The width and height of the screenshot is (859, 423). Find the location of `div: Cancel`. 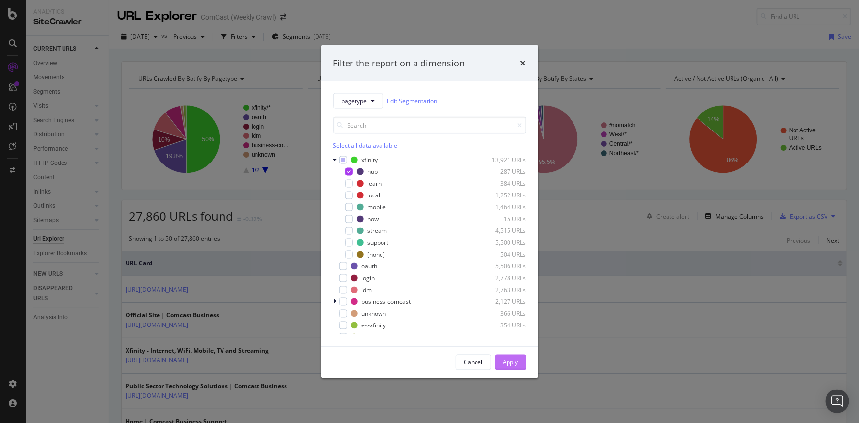

div: Cancel is located at coordinates (474, 362).